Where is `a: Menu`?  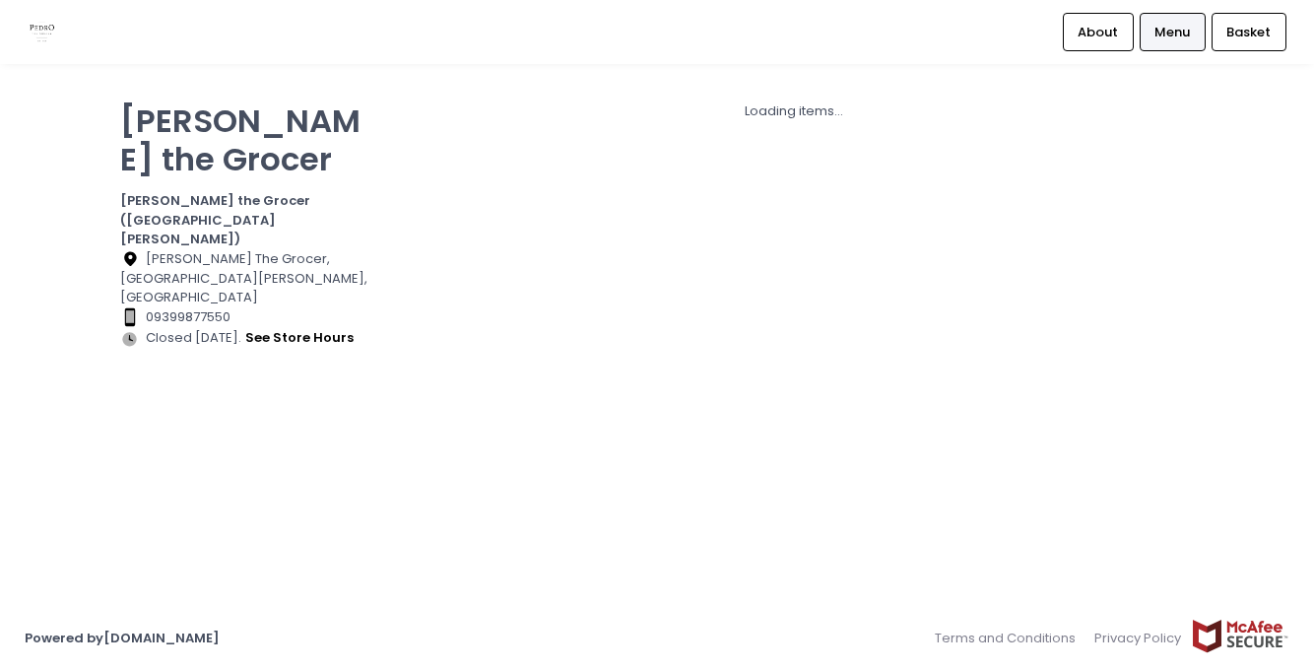
a: Menu is located at coordinates (1172, 32).